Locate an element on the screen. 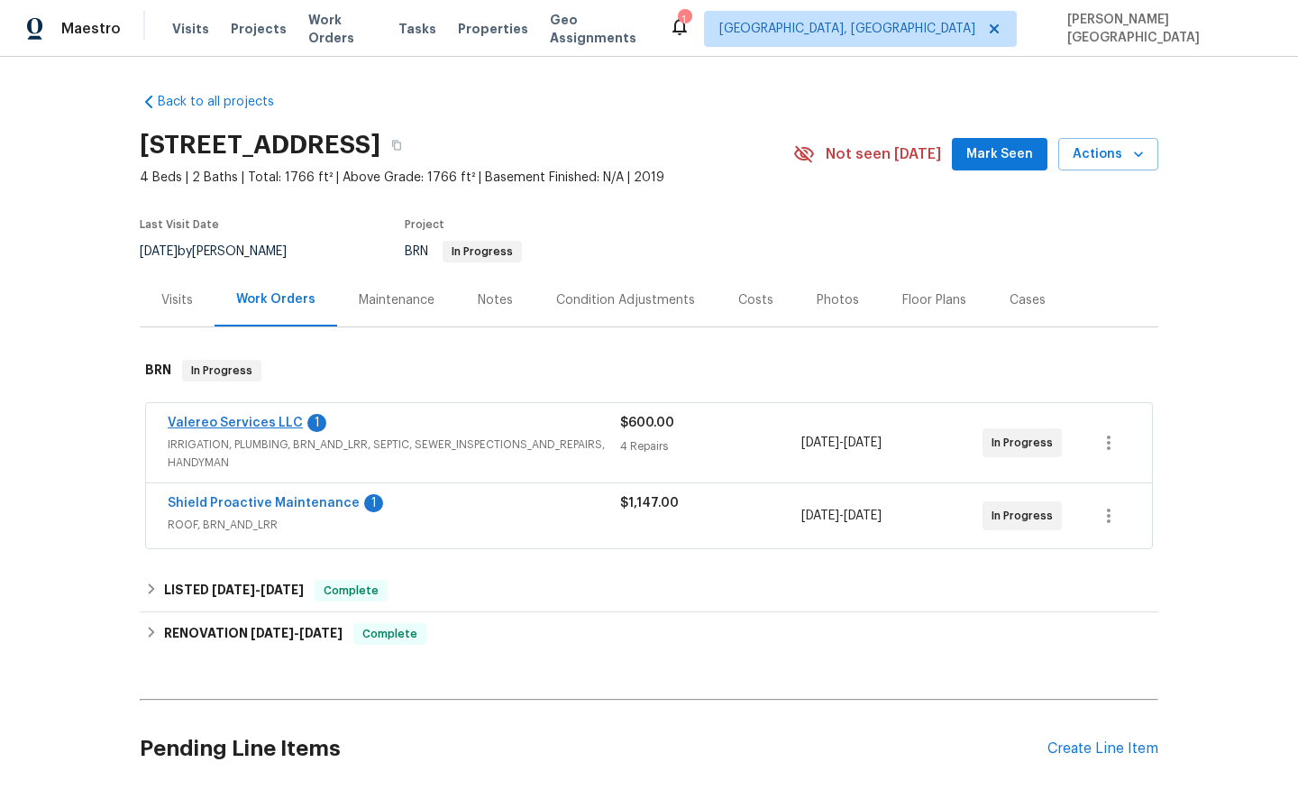 The image size is (1298, 790). span: Geo Assignments is located at coordinates (599, 29).